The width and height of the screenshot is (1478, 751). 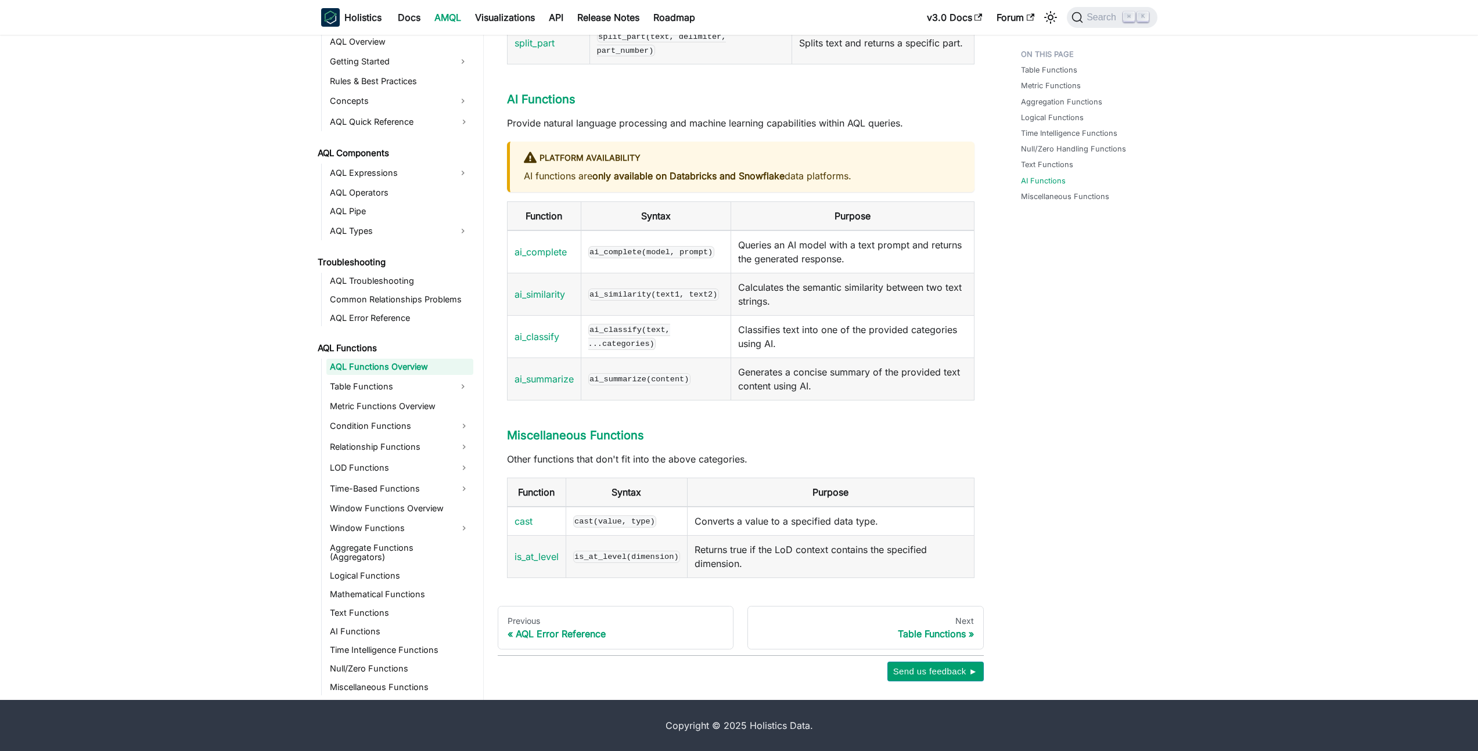 I want to click on a: Window Functions Overview, so click(x=399, y=509).